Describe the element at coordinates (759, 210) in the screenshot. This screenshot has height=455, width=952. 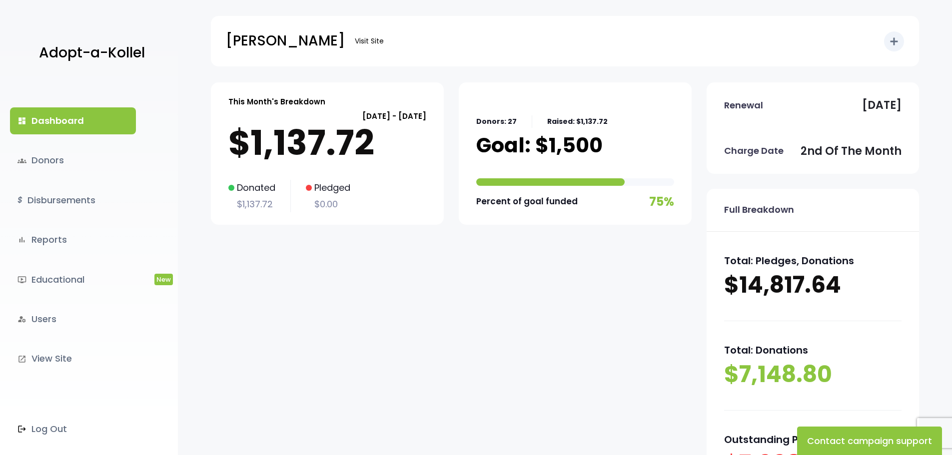
I see `p: Full Breakdown` at that location.